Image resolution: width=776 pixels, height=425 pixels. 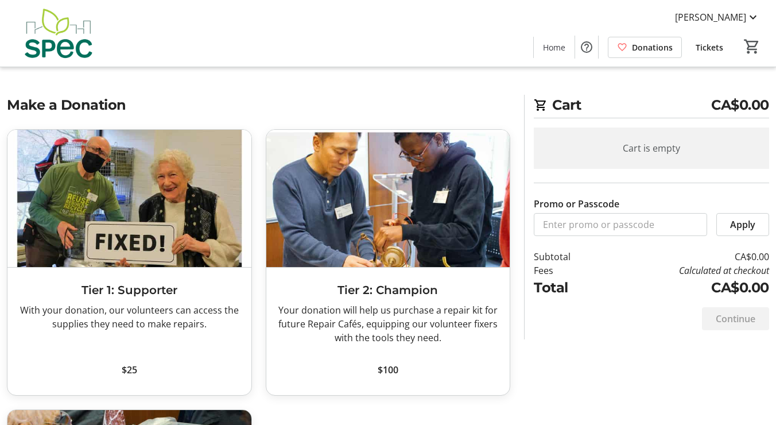 I want to click on a: Home, so click(x=554, y=47).